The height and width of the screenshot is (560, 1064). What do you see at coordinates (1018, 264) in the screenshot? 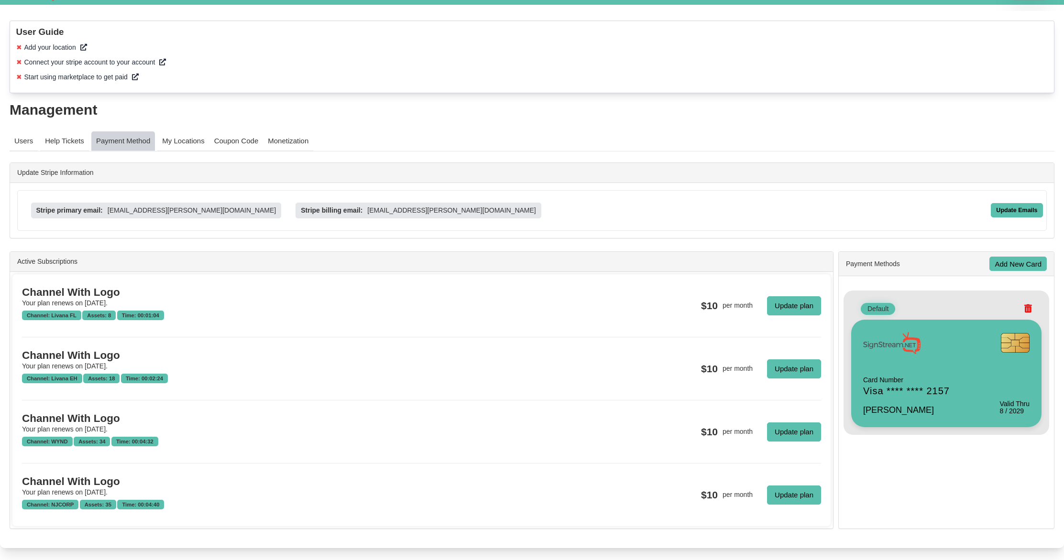
I see `a: Add New Card` at bounding box center [1018, 264].